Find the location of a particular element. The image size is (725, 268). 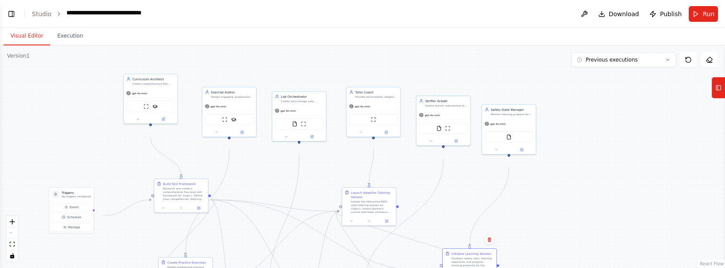

div: Version 1 is located at coordinates (18, 56).